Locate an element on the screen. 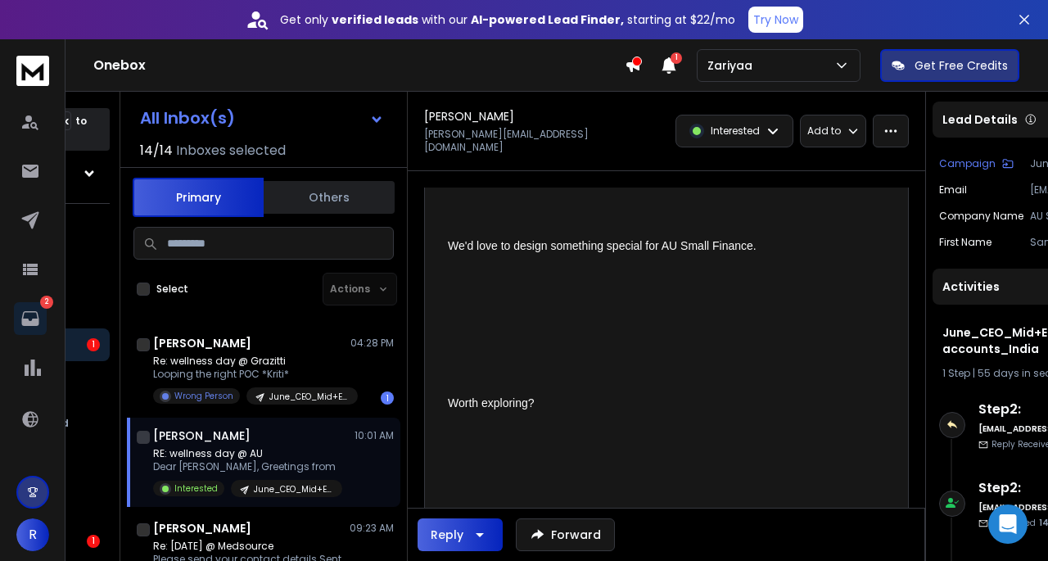 The height and width of the screenshot is (561, 1048). a: 2 is located at coordinates (30, 319).